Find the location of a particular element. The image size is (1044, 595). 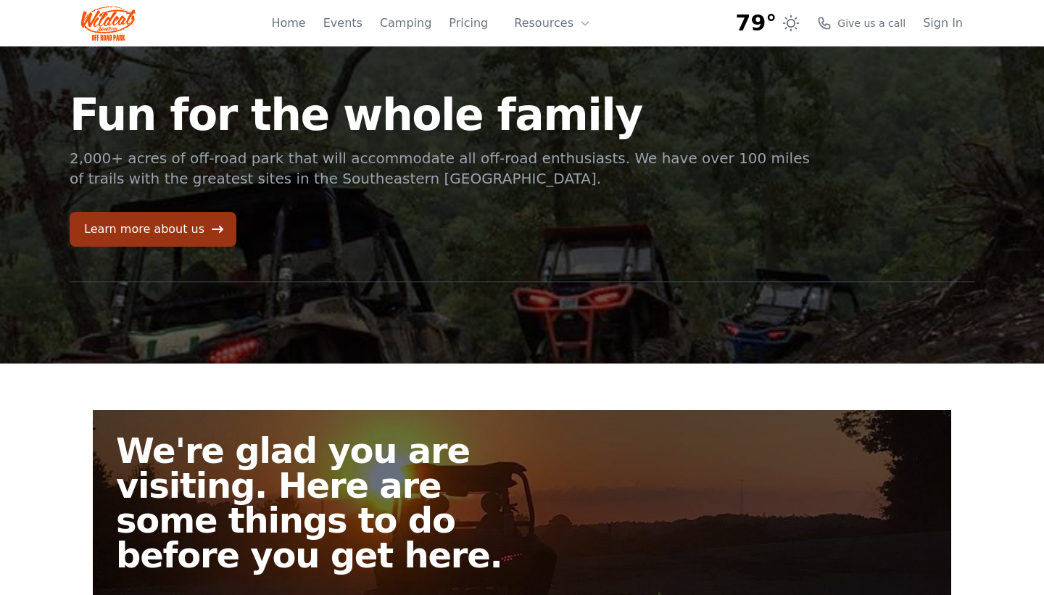

img: Wildcat Logo is located at coordinates (108, 23).